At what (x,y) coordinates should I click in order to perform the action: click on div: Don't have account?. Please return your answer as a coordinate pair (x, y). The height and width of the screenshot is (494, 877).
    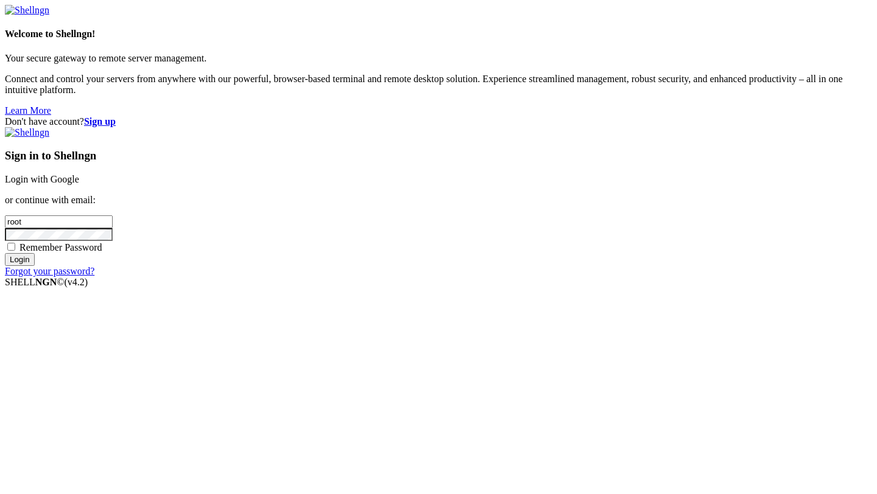
    Looking at the image, I should click on (438, 122).